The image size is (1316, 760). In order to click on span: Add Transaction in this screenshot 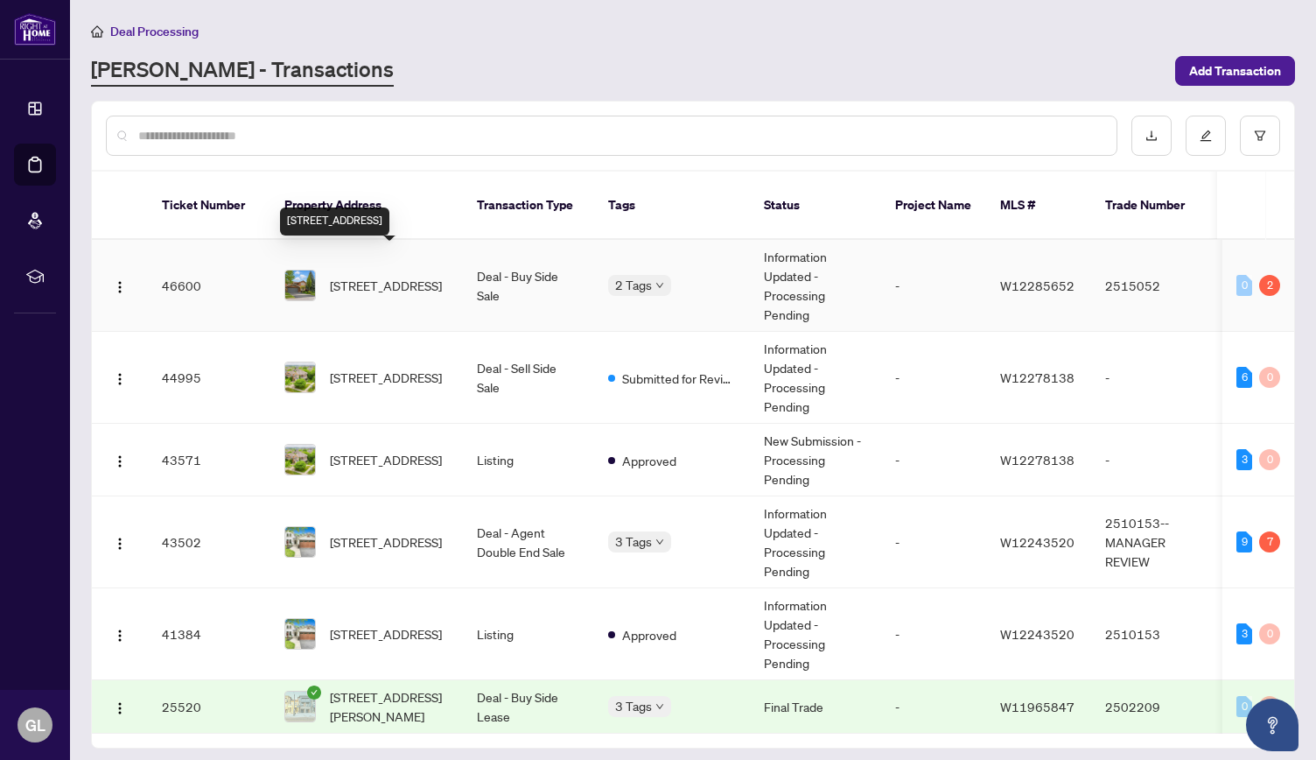, I will do `click(1235, 71)`.